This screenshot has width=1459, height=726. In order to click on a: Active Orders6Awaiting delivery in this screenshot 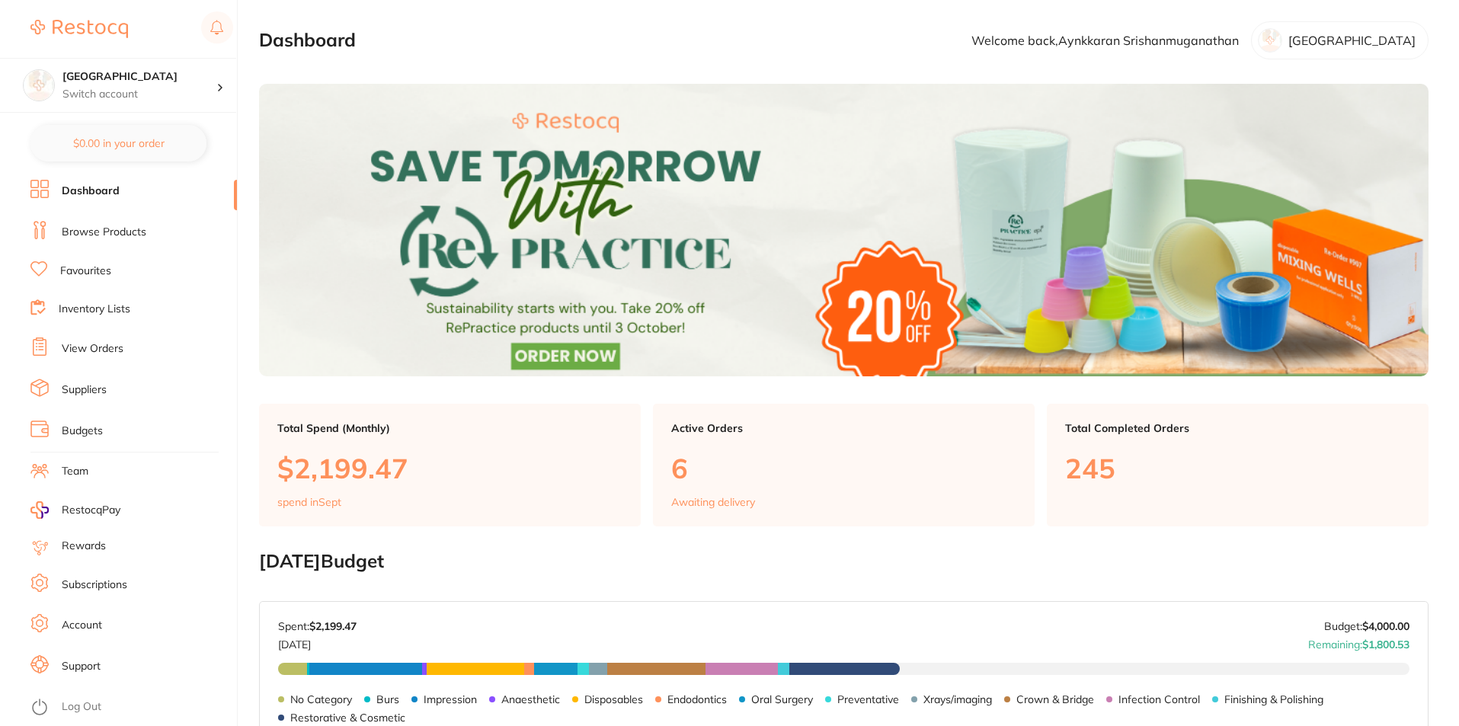, I will do `click(843, 465)`.